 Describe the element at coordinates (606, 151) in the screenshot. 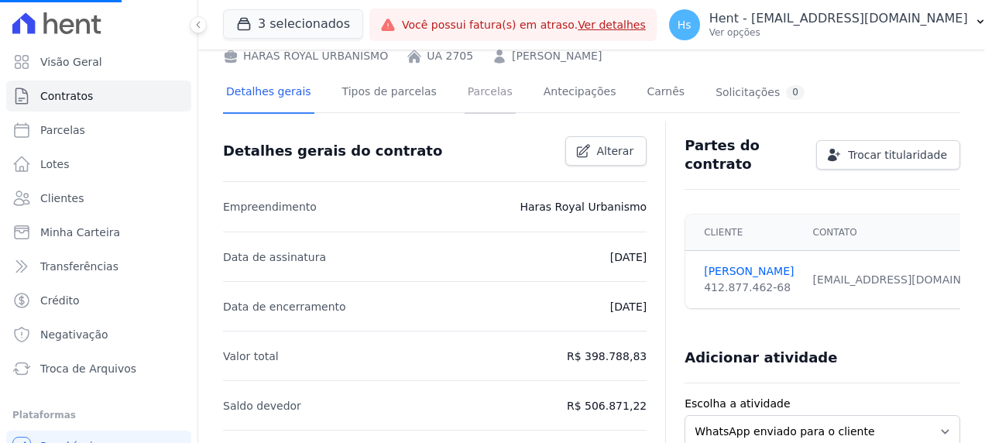

I see `a: Alterar` at that location.